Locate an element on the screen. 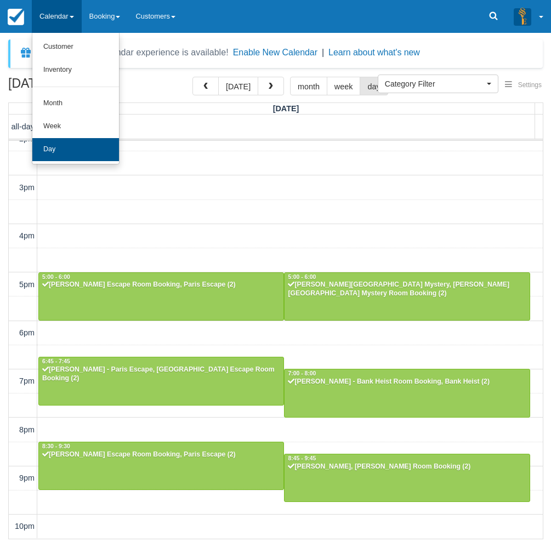 The width and height of the screenshot is (551, 542). button: week is located at coordinates (344, 86).